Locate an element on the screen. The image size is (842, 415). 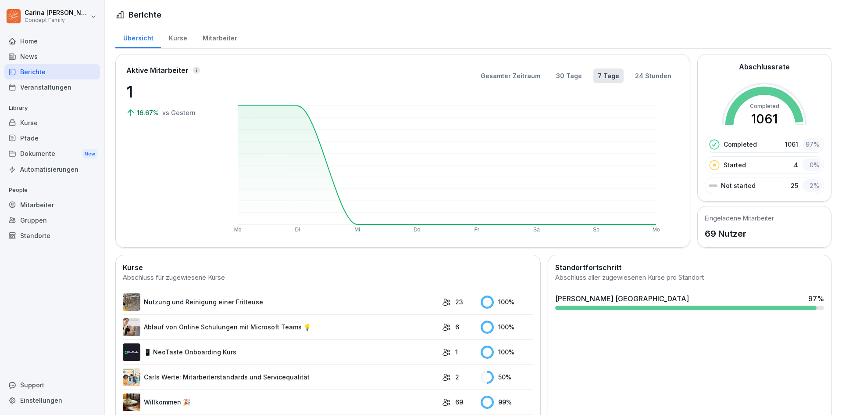
div: New is located at coordinates (90, 154).